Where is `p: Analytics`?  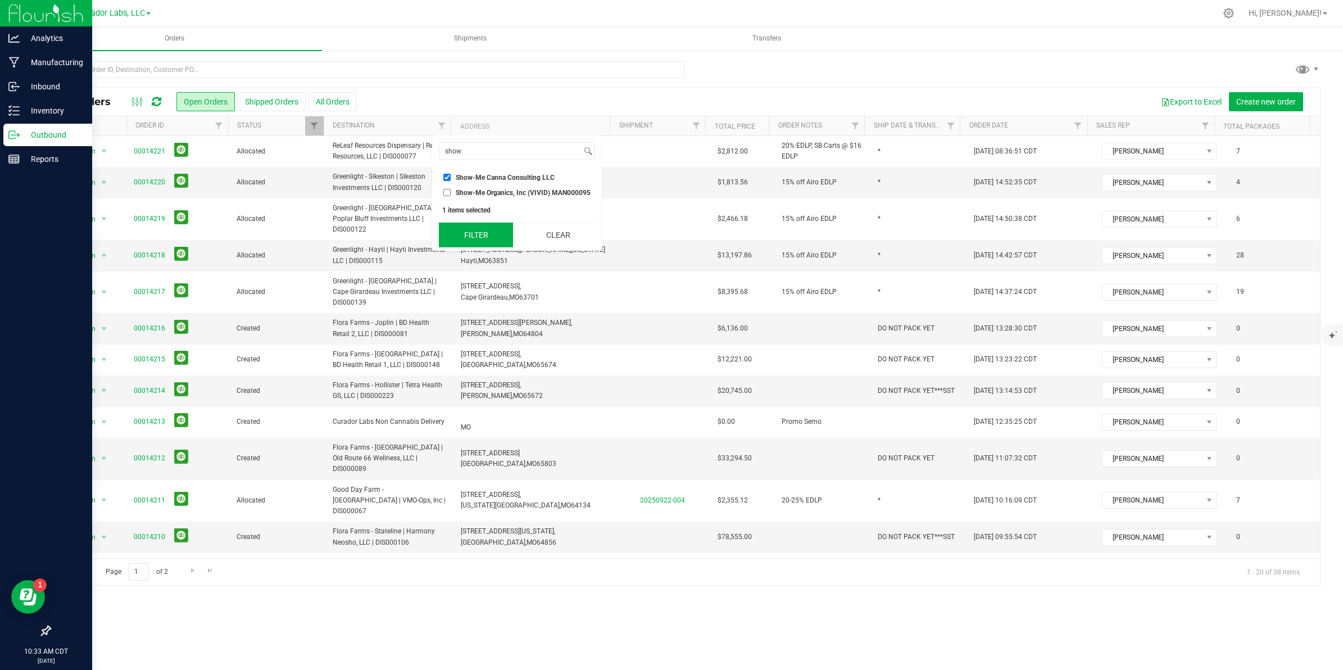 p: Analytics is located at coordinates (53, 38).